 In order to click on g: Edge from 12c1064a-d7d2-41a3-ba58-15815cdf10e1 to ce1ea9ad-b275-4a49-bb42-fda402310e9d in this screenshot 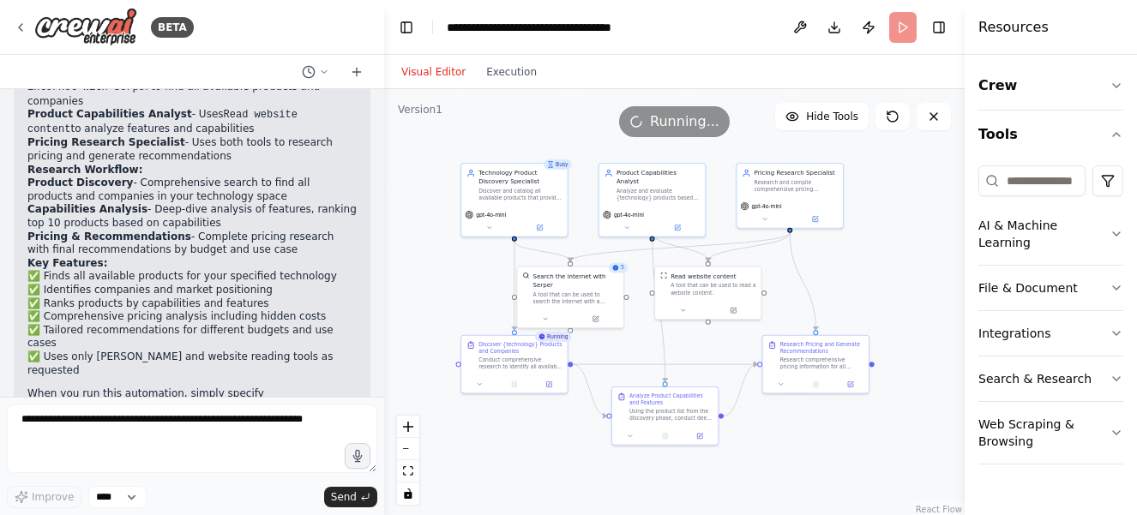, I will do `click(803, 281)`.